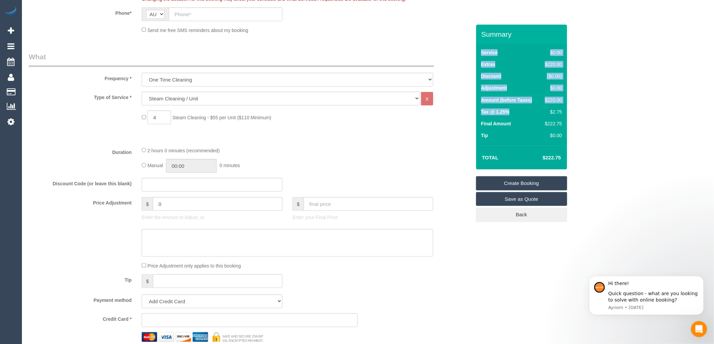  What do you see at coordinates (488, 64) in the screenshot?
I see `label: Extras` at bounding box center [488, 64].